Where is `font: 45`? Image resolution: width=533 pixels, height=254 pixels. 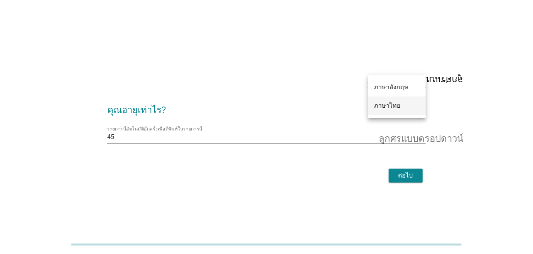 font: 45 is located at coordinates (111, 137).